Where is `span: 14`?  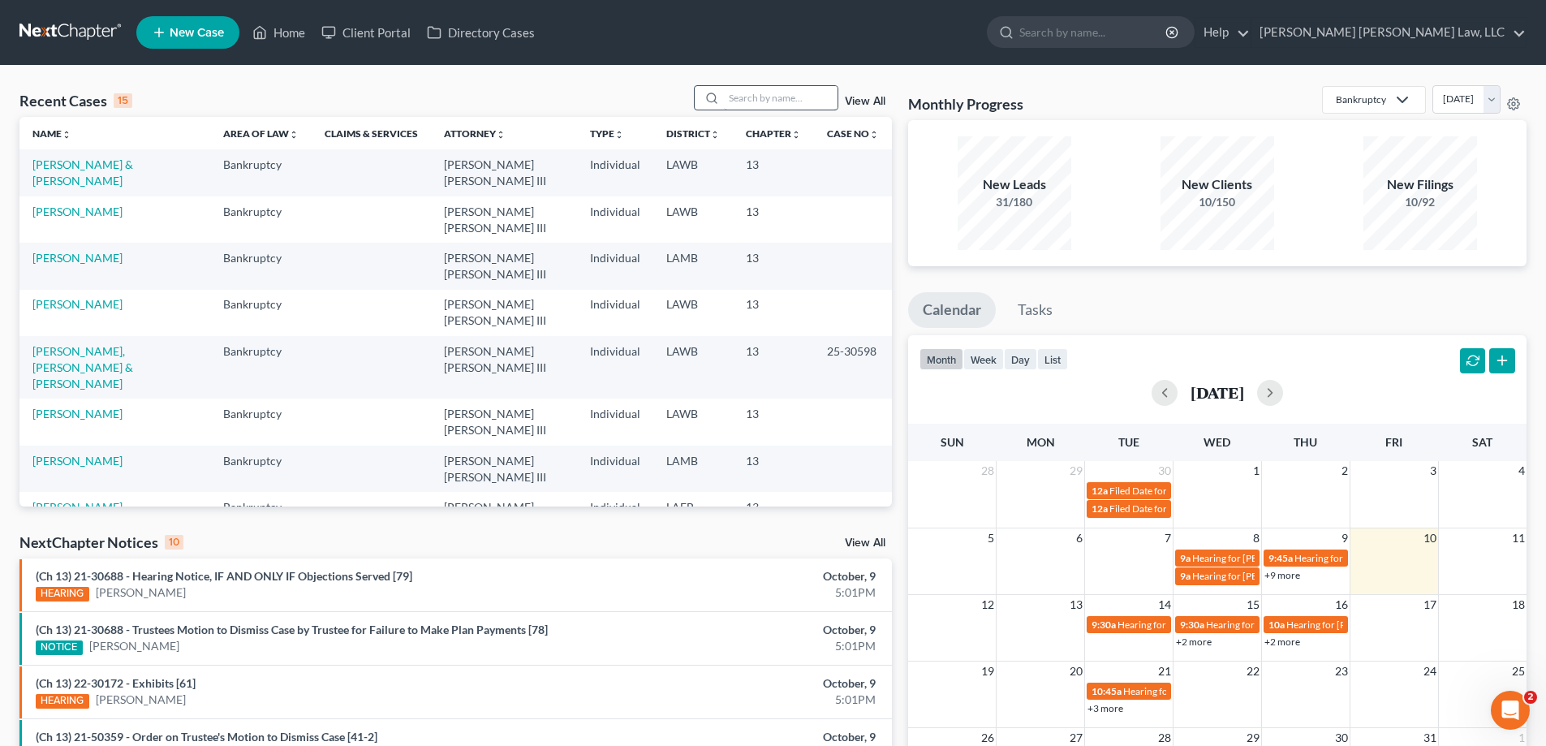 span: 14 is located at coordinates (1165, 605).